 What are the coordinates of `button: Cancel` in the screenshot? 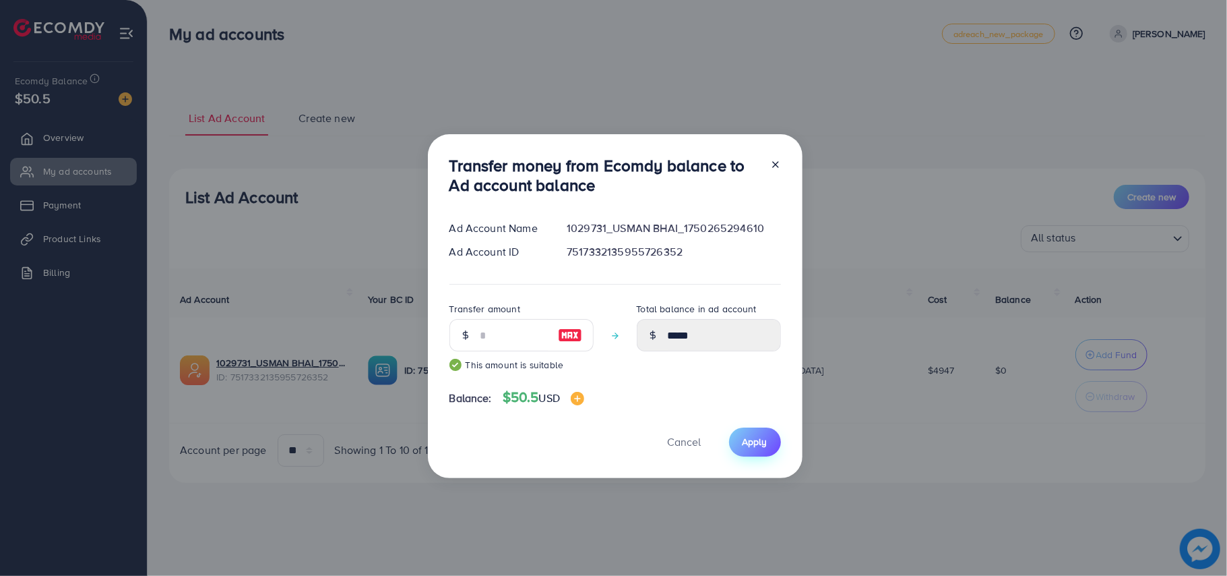 It's located at (685, 442).